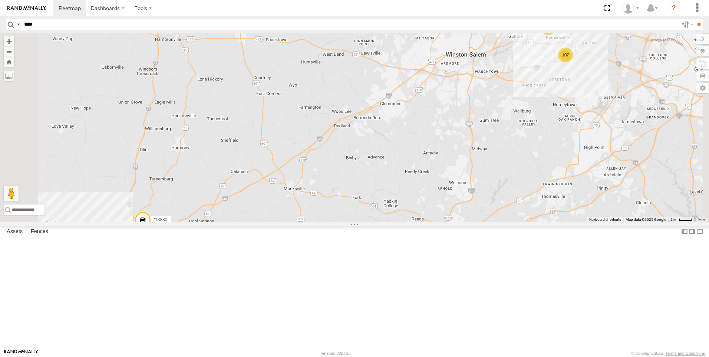  What do you see at coordinates (685, 353) in the screenshot?
I see `a: Terms and Conditions` at bounding box center [685, 353].